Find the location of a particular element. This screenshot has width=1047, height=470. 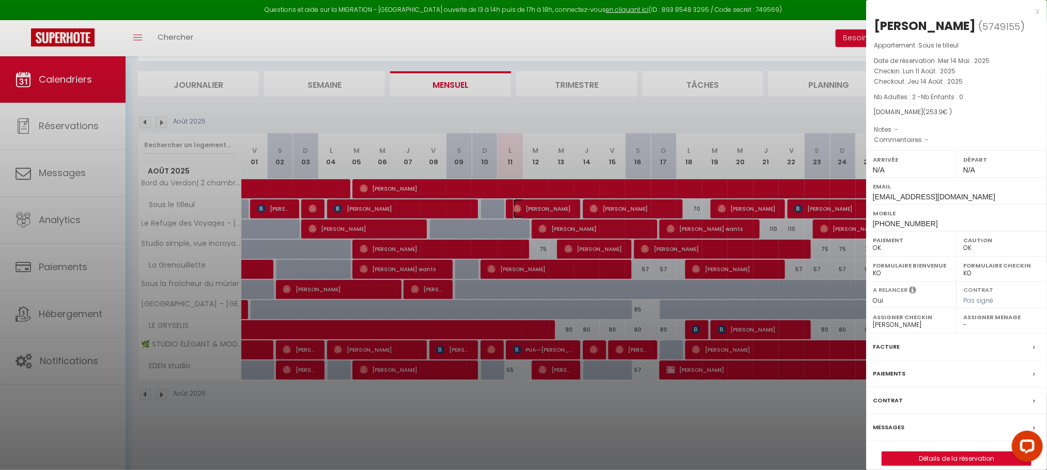

label: Assigner Checkin is located at coordinates (911, 317).